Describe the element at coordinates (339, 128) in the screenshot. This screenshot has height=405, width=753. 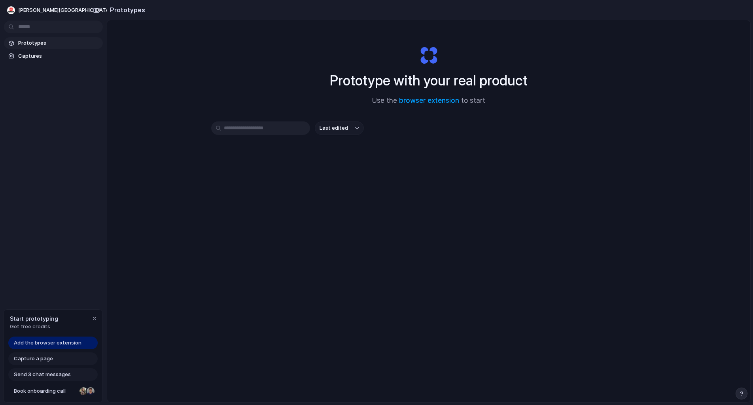
I see `button: Last edited` at that location.